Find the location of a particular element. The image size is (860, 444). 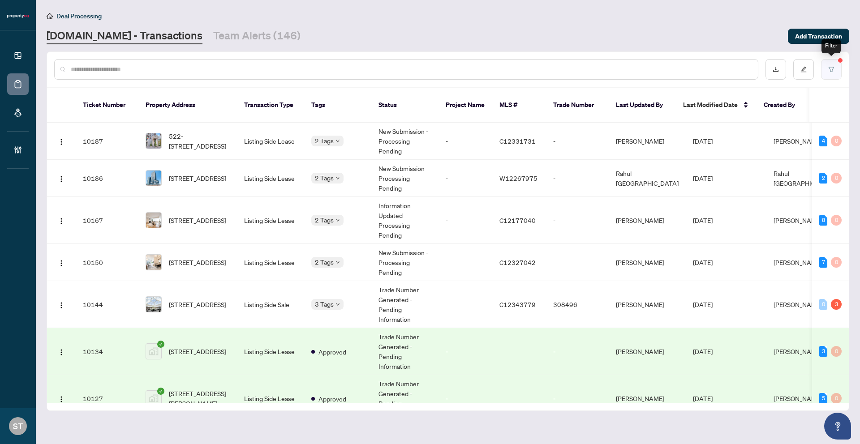

td: 10187 is located at coordinates (107, 141).